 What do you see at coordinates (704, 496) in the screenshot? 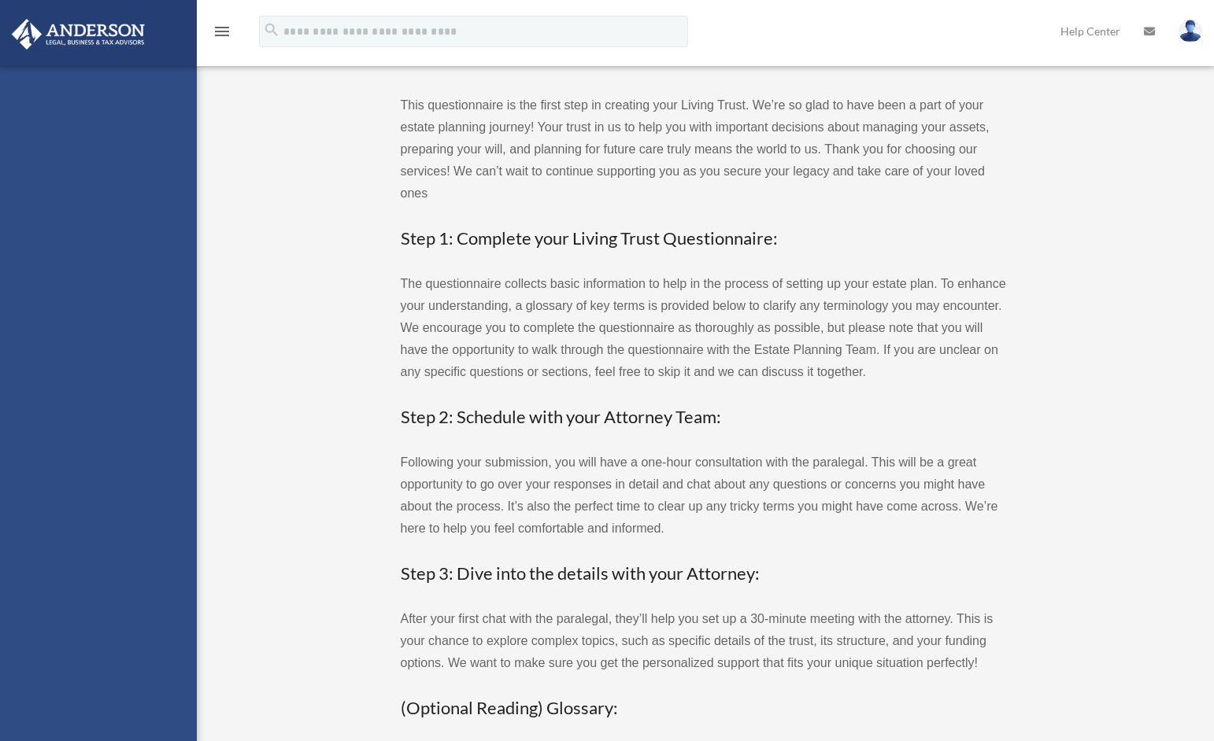
I see `p: Following your submission, you will have a one-hour consultation with the paralegal. This will be...` at bounding box center [704, 496].